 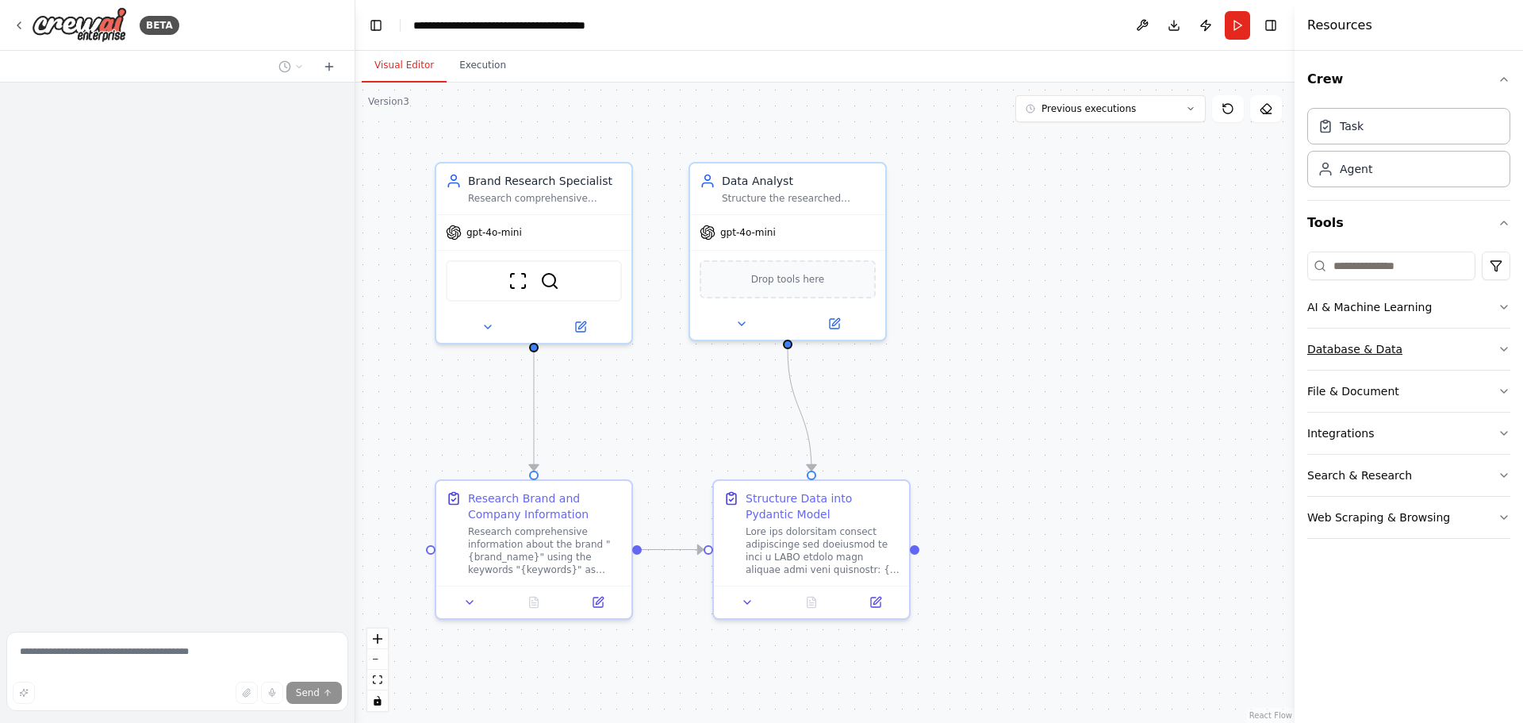 I want to click on div: React Flow controls, so click(x=378, y=669).